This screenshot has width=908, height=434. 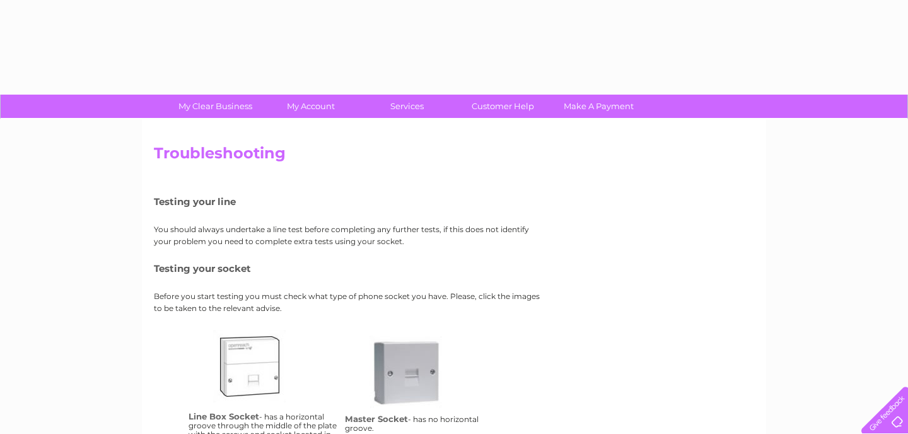 What do you see at coordinates (503, 106) in the screenshot?
I see `a: Customer Help` at bounding box center [503, 106].